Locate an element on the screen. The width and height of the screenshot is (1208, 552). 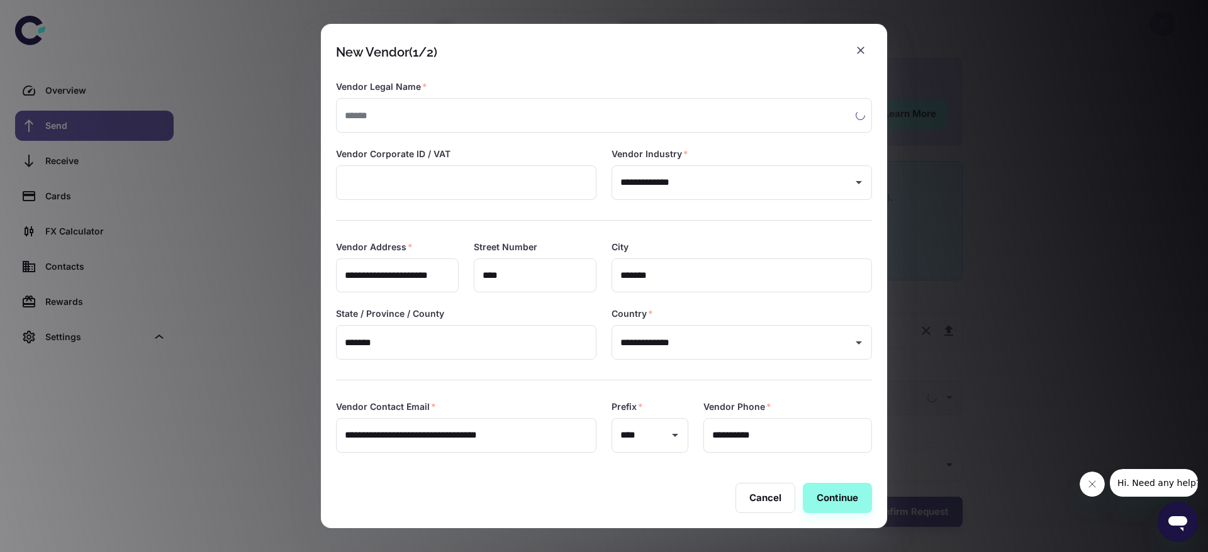
label: Vendor Industry is located at coordinates (650, 154).